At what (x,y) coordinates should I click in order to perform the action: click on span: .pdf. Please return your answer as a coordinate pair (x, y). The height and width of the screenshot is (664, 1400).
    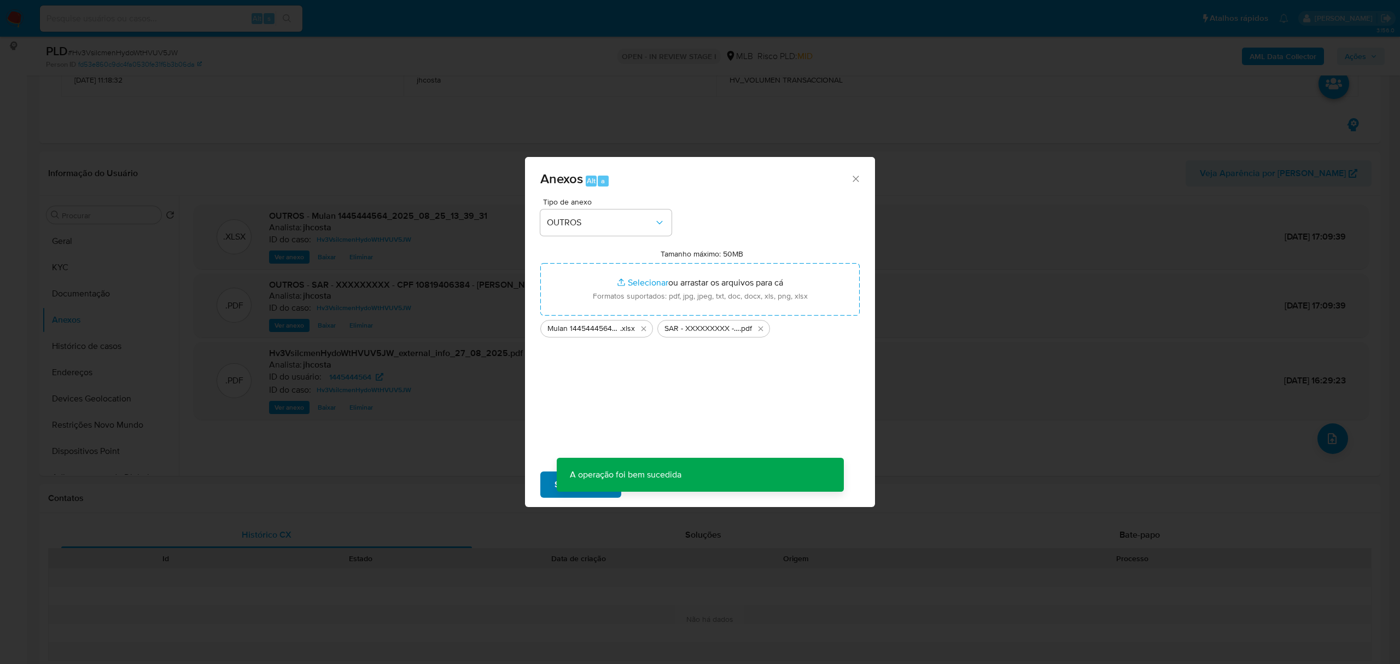
    Looking at the image, I should click on (746, 329).